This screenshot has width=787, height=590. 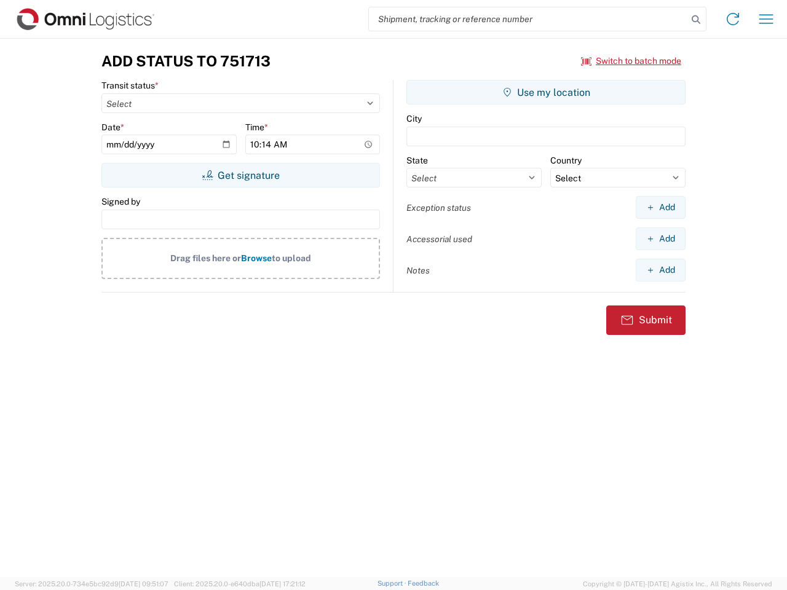 What do you see at coordinates (113, 127) in the screenshot?
I see `label: Date` at bounding box center [113, 127].